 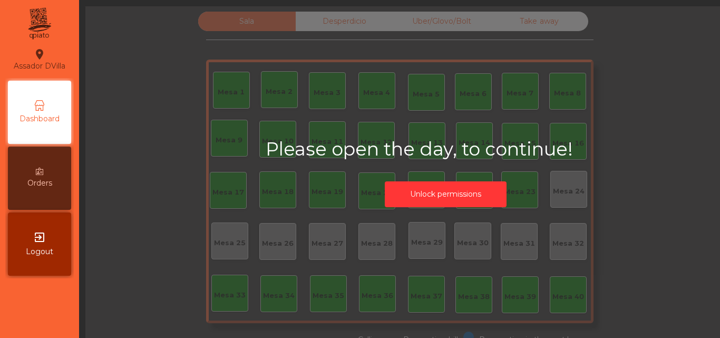 What do you see at coordinates (39, 24) in the screenshot?
I see `img: qpiato` at bounding box center [39, 24].